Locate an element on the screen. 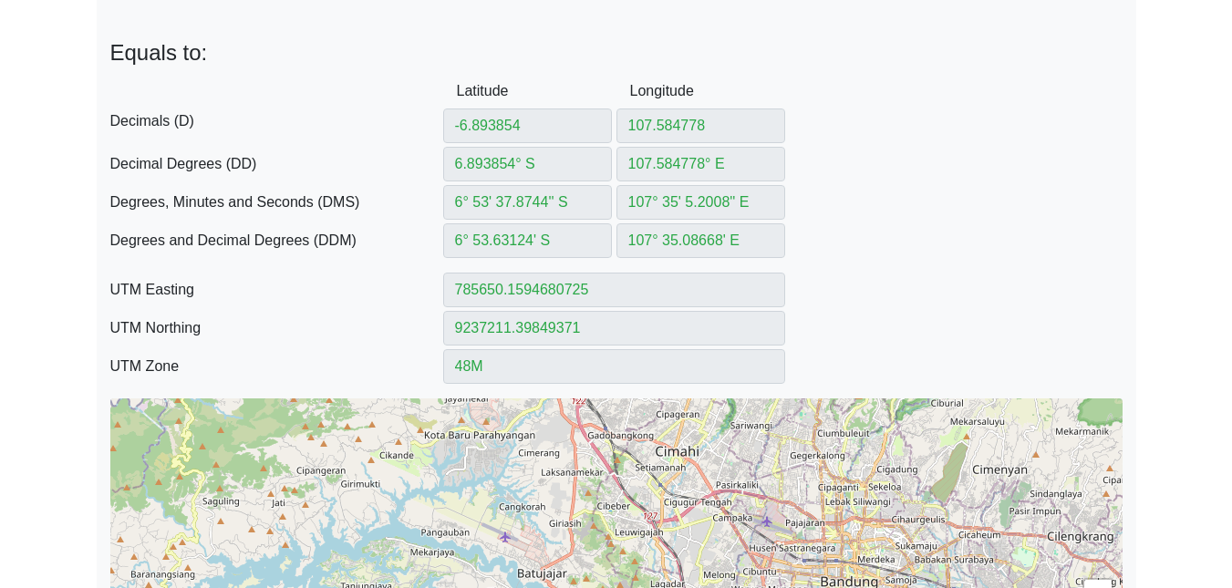  label: Latitude is located at coordinates (472, 91).